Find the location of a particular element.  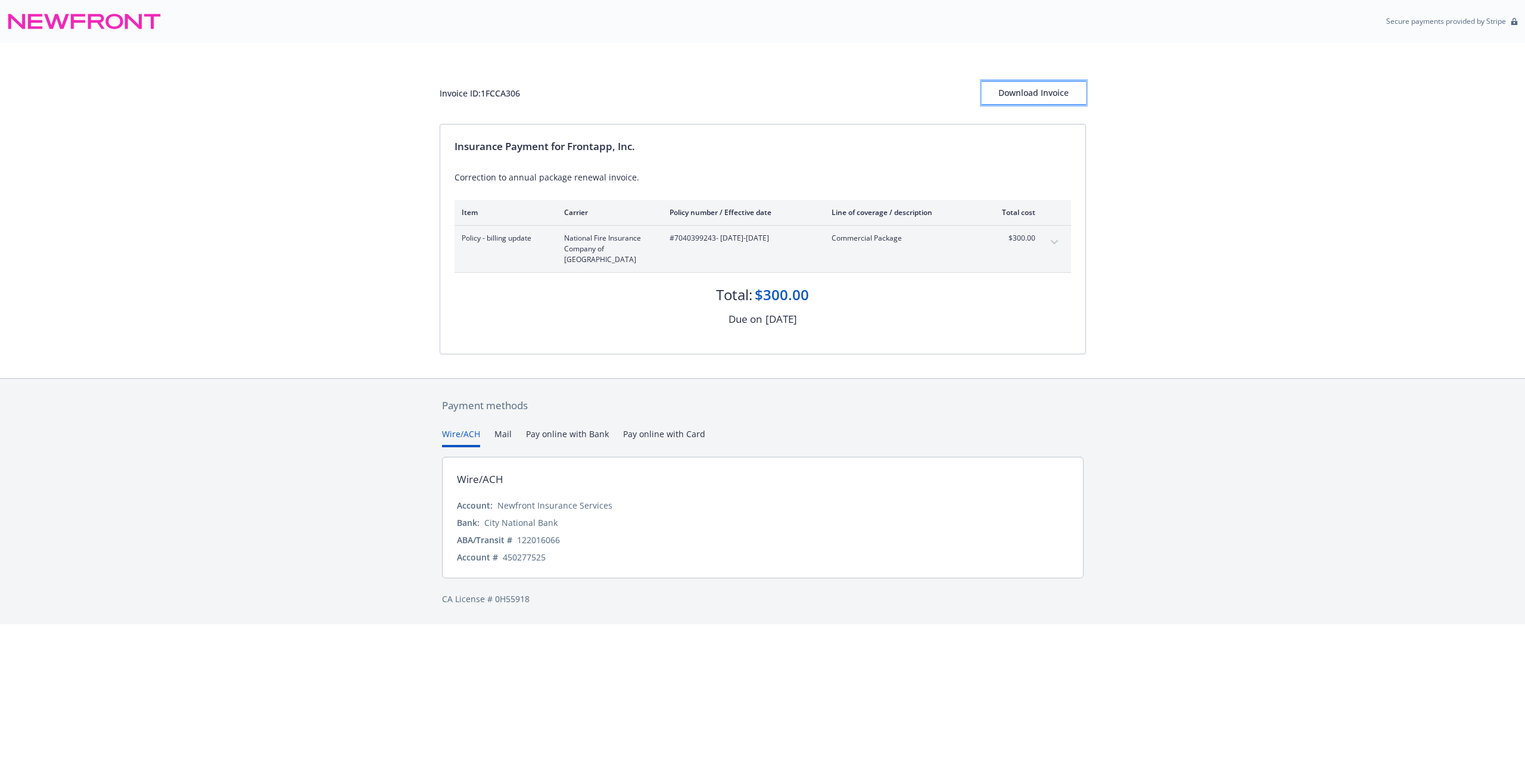

button: Download Invoice is located at coordinates (1034, 93).